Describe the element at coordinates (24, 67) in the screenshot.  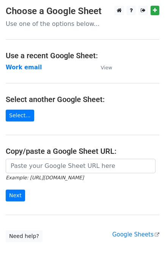
I see `a: Work email` at that location.